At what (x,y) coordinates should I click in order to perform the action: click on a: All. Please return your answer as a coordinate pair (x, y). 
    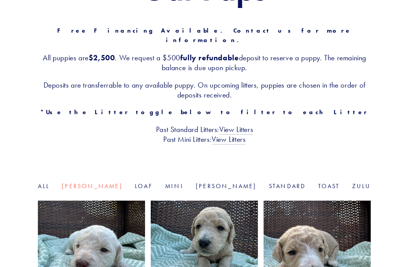
    Looking at the image, I should click on (44, 185).